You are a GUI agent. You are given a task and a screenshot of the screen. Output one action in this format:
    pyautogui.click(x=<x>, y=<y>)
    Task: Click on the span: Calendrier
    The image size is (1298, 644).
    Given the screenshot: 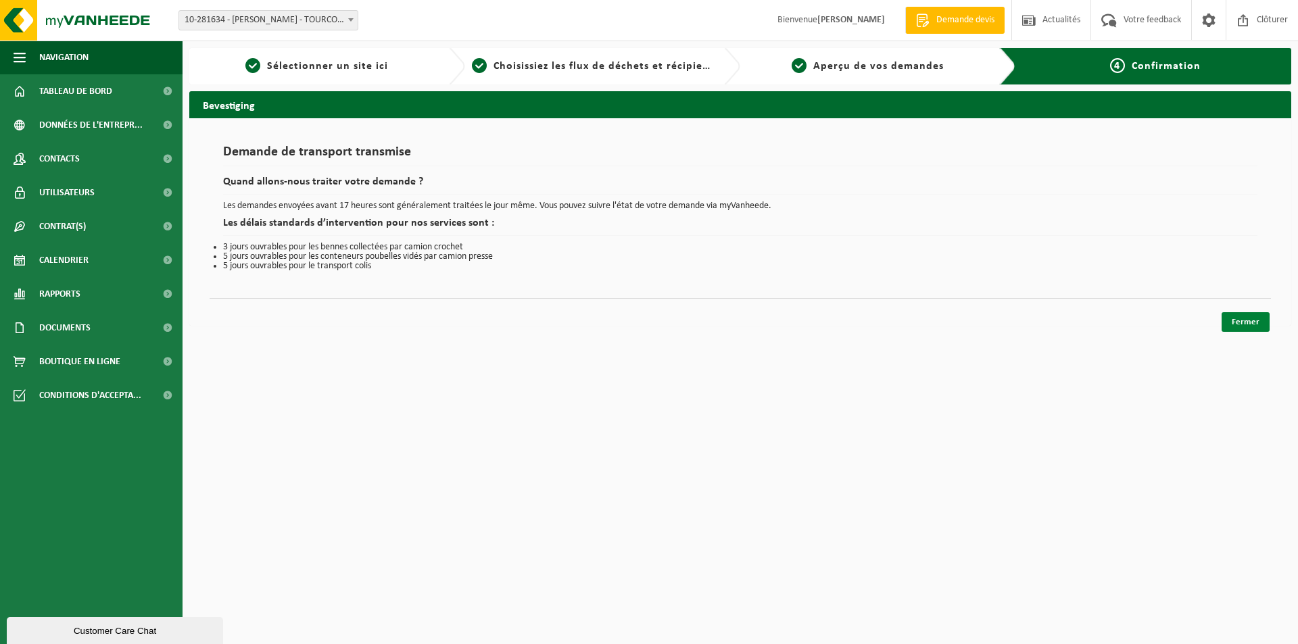 What is the action you would take?
    pyautogui.click(x=64, y=260)
    